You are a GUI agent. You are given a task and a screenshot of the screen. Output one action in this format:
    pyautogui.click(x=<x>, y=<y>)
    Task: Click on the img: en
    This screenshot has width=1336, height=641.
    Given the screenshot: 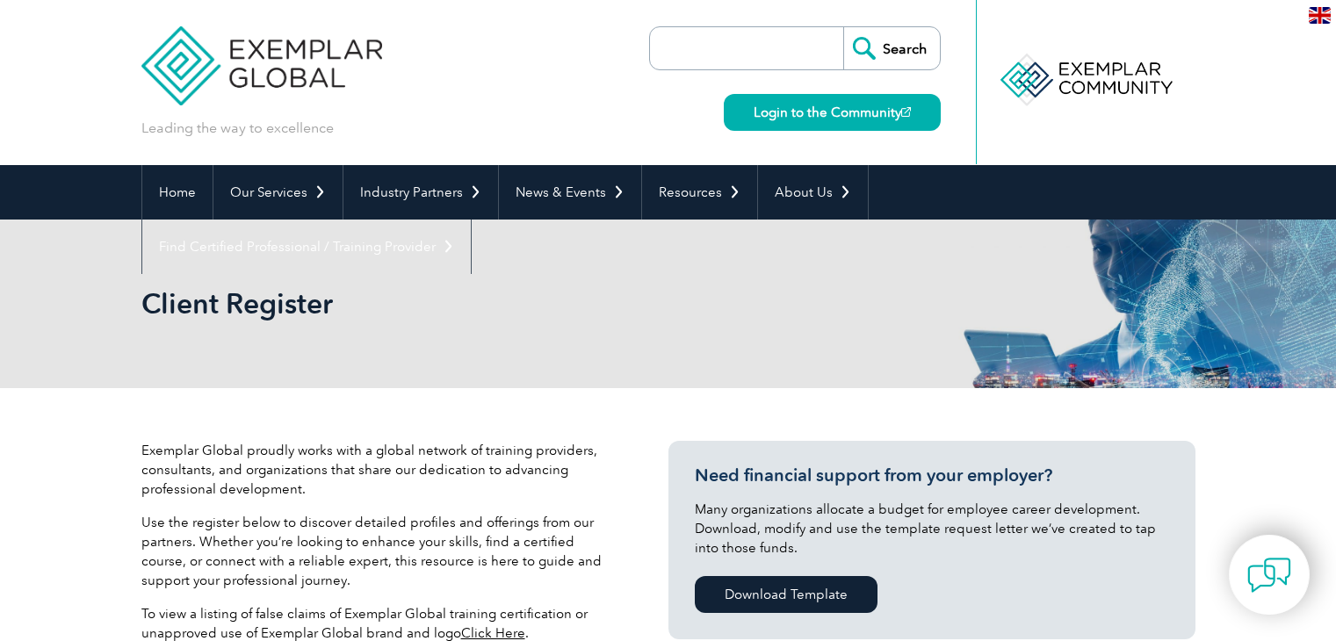 What is the action you would take?
    pyautogui.click(x=1319, y=15)
    